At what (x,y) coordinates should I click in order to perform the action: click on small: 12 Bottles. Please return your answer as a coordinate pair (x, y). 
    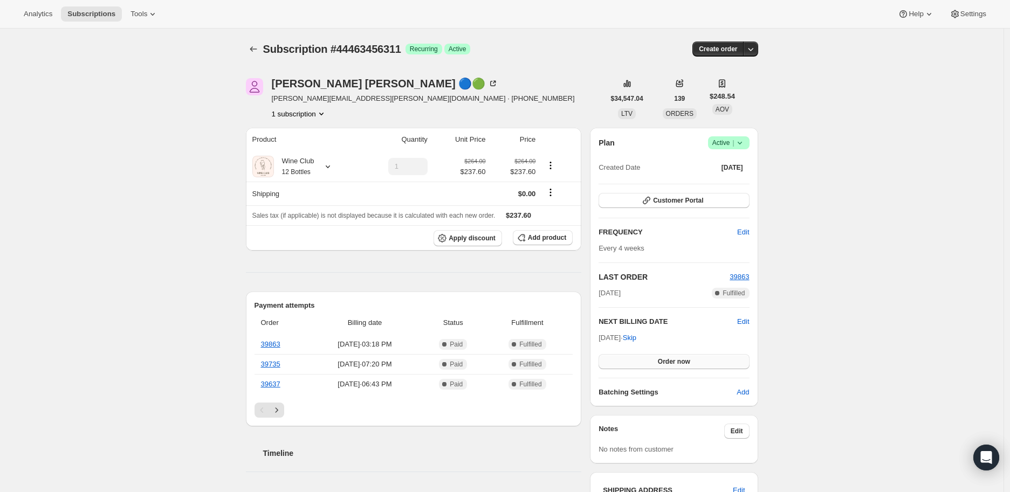
    Looking at the image, I should click on (296, 172).